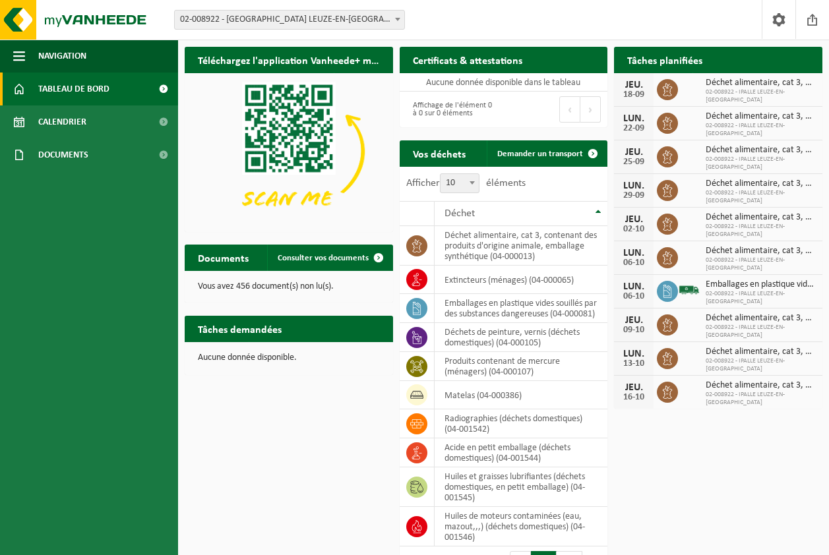  Describe the element at coordinates (239, 328) in the screenshot. I see `h2: Tâches demandées` at that location.